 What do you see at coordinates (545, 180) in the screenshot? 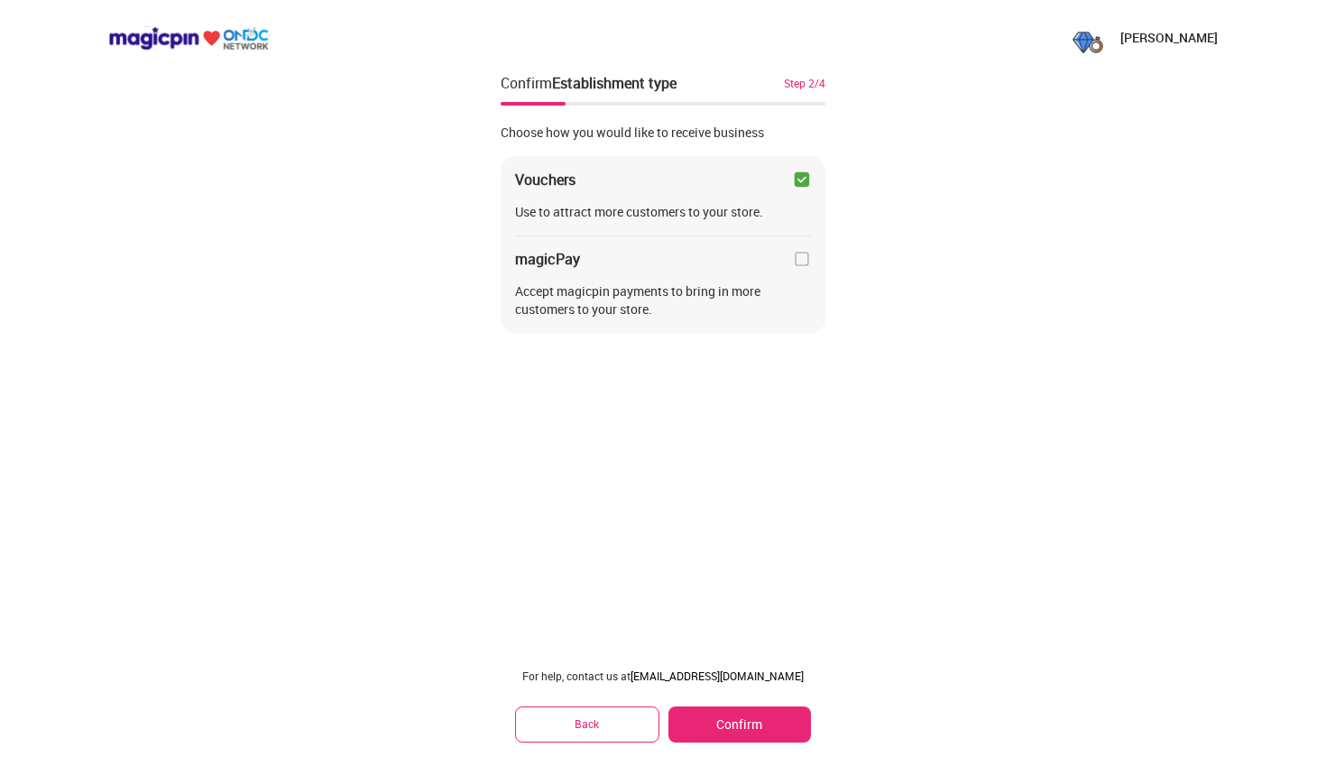
I see `div: Vouchers` at bounding box center [545, 180].